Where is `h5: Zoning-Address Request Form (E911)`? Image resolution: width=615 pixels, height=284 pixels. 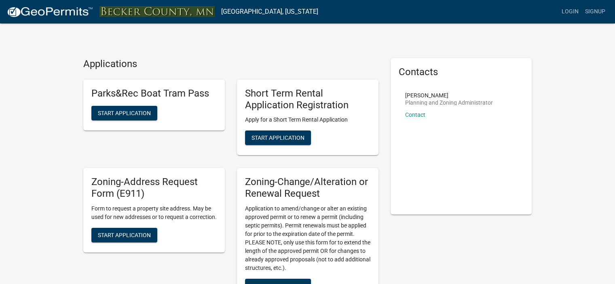 h5: Zoning-Address Request Form (E911) is located at coordinates (154, 188).